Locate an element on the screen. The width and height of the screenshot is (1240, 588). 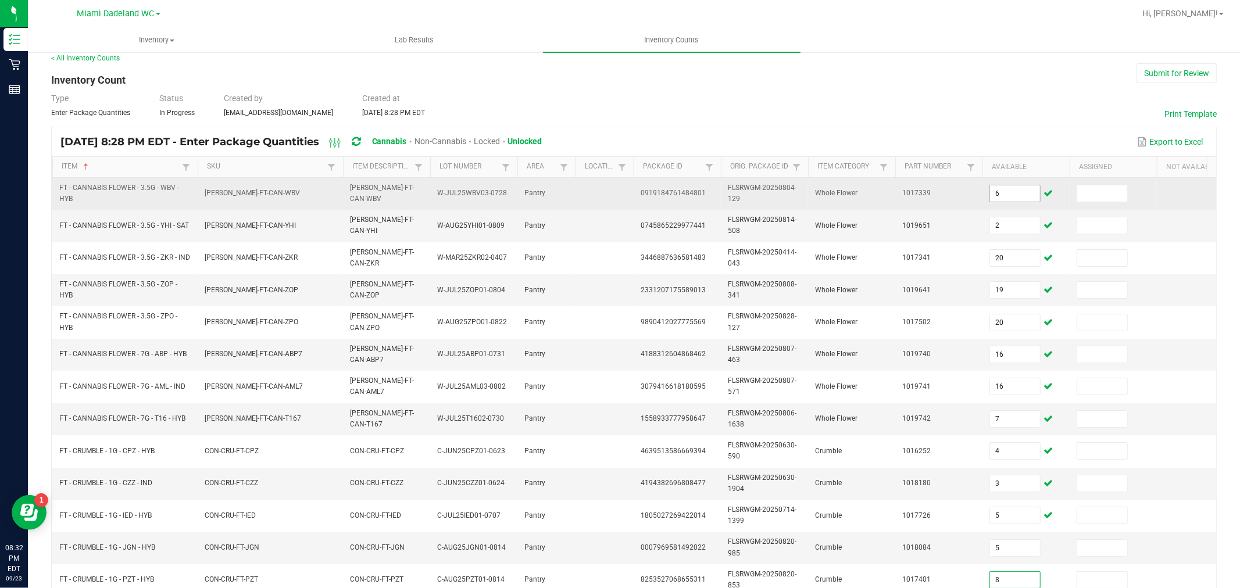
span: Miami Dadeland WC is located at coordinates (116, 13).